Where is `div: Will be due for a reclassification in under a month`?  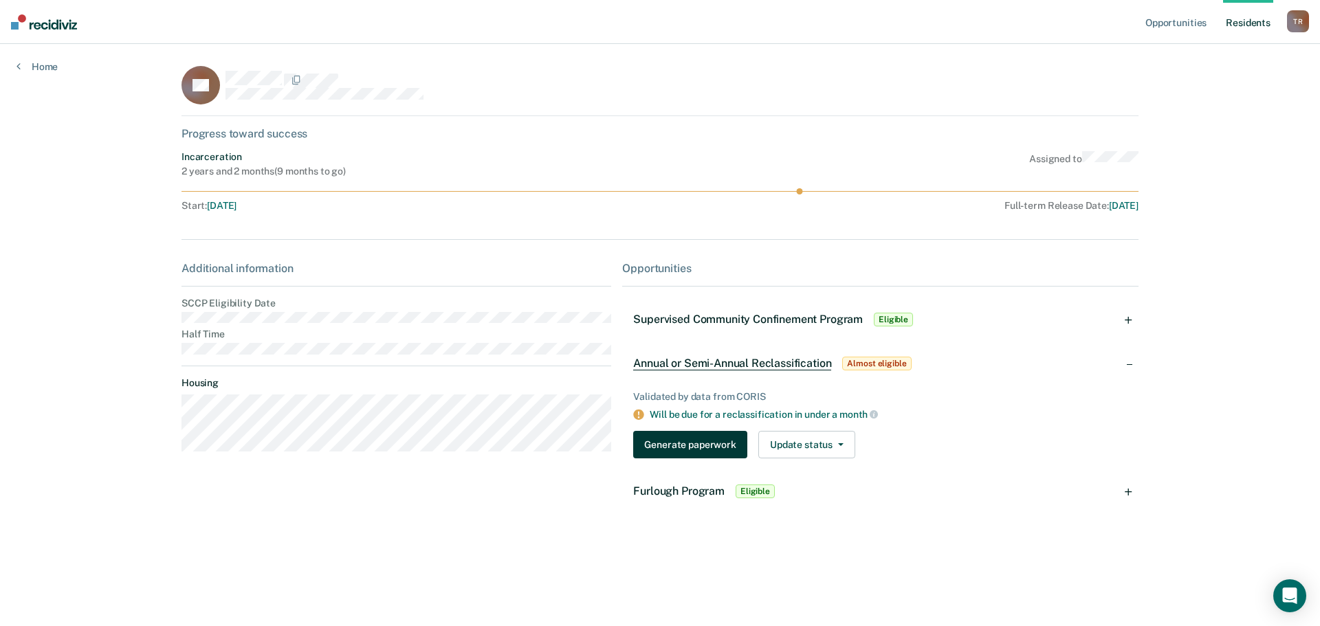 div: Will be due for a reclassification in under a month is located at coordinates (888, 414).